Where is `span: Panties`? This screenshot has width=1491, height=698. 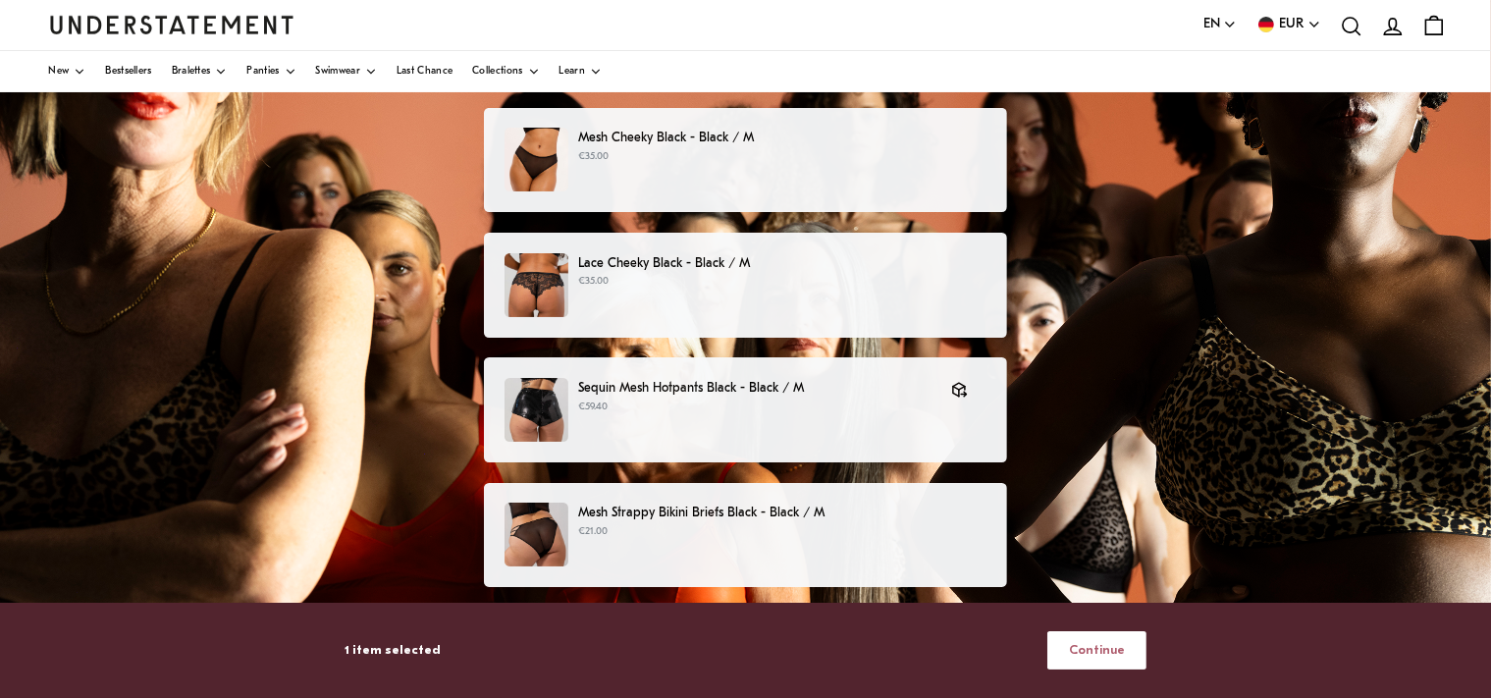
span: Panties is located at coordinates (262, 72).